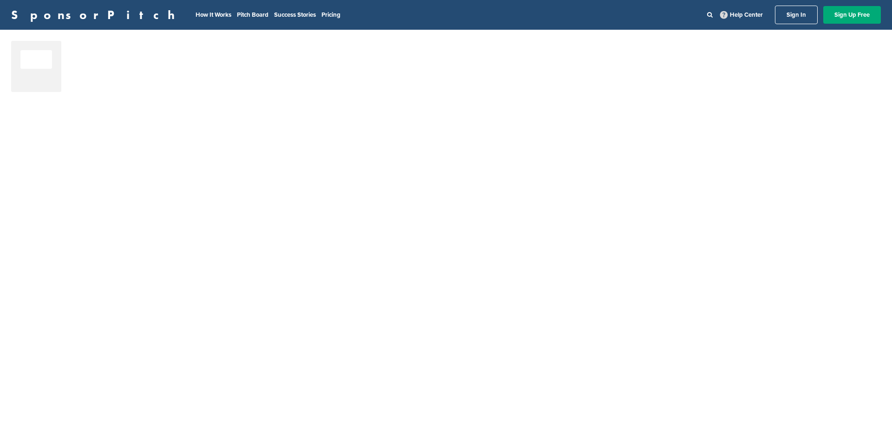 This screenshot has width=892, height=439. What do you see at coordinates (852, 15) in the screenshot?
I see `a: Sign Up Free` at bounding box center [852, 15].